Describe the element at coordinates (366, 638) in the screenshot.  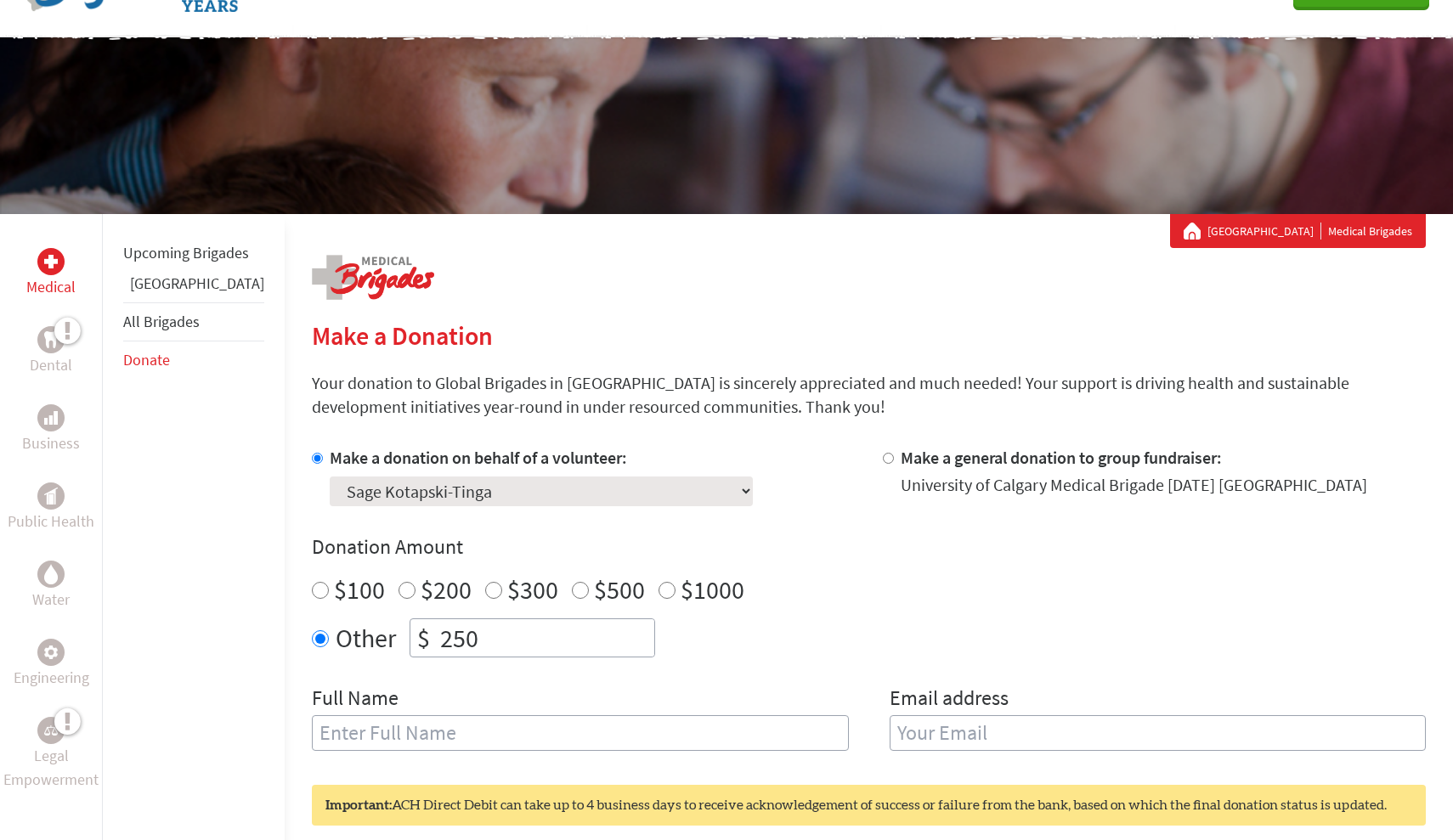
I see `label: Other` at that location.